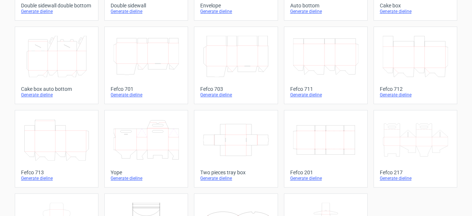 The width and height of the screenshot is (472, 216). Describe the element at coordinates (236, 6) in the screenshot. I see `div: Envelope` at that location.